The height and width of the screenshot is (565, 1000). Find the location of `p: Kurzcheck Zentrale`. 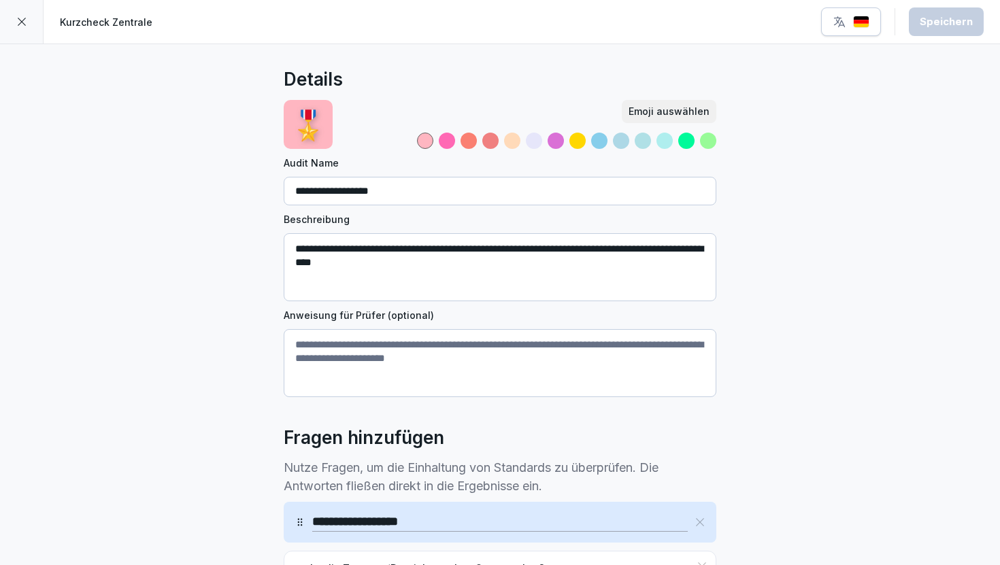

p: Kurzcheck Zentrale is located at coordinates (106, 22).